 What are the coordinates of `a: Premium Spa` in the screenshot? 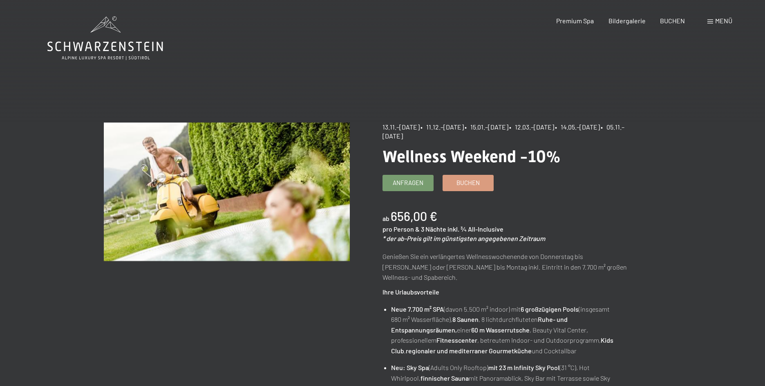 It's located at (575, 20).